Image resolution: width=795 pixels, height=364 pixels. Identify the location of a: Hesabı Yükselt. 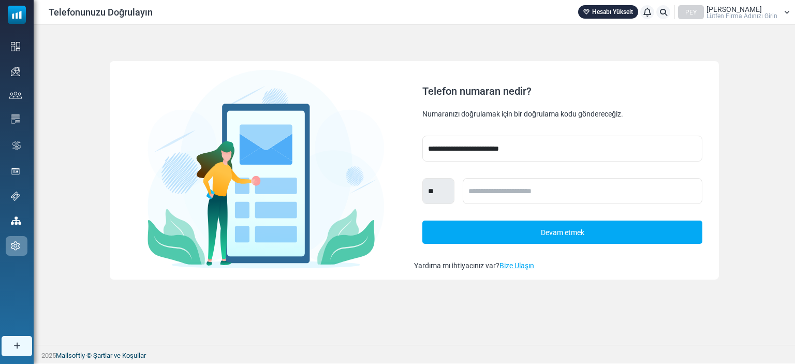
(608, 12).